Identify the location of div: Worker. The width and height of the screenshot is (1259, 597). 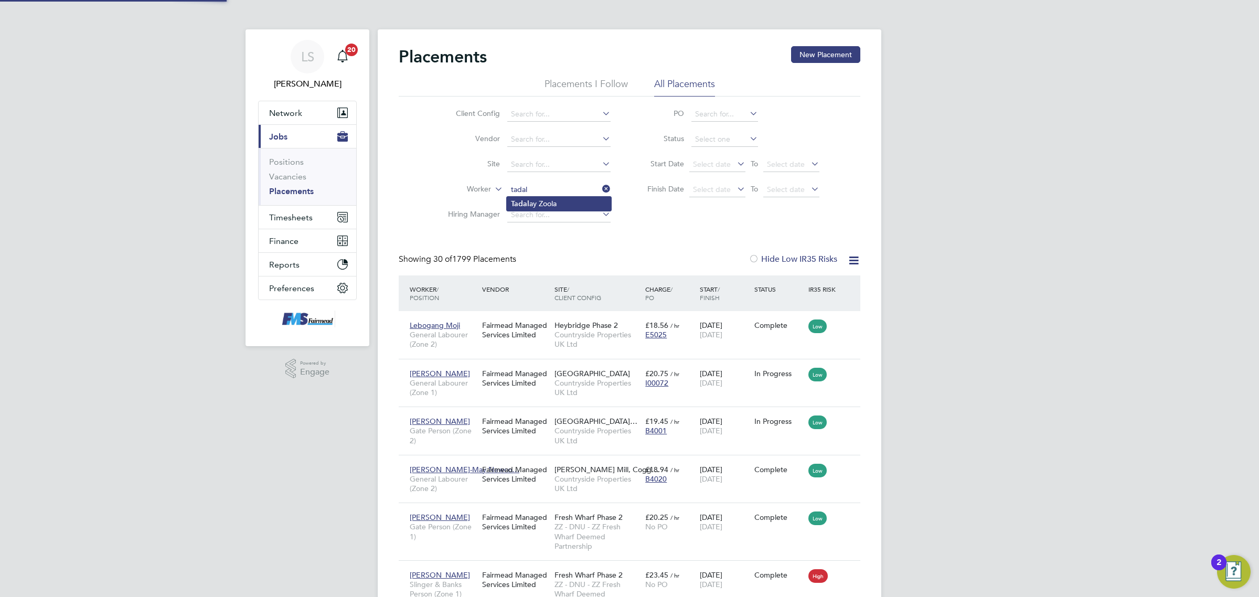
(443, 293).